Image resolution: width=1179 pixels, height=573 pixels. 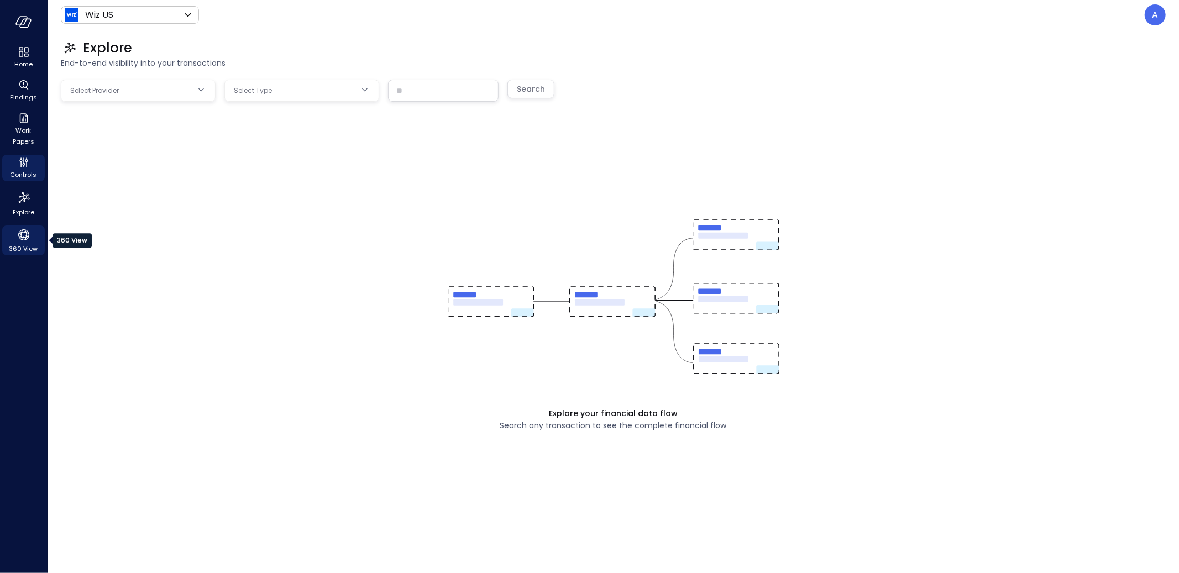 I want to click on div: Work Papers, so click(x=23, y=129).